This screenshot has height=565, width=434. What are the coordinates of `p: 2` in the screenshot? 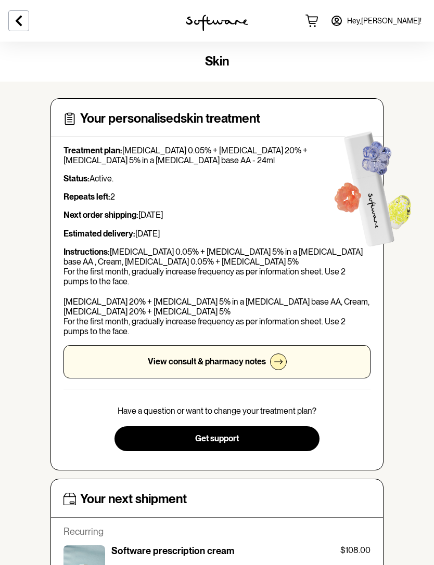 It's located at (217, 197).